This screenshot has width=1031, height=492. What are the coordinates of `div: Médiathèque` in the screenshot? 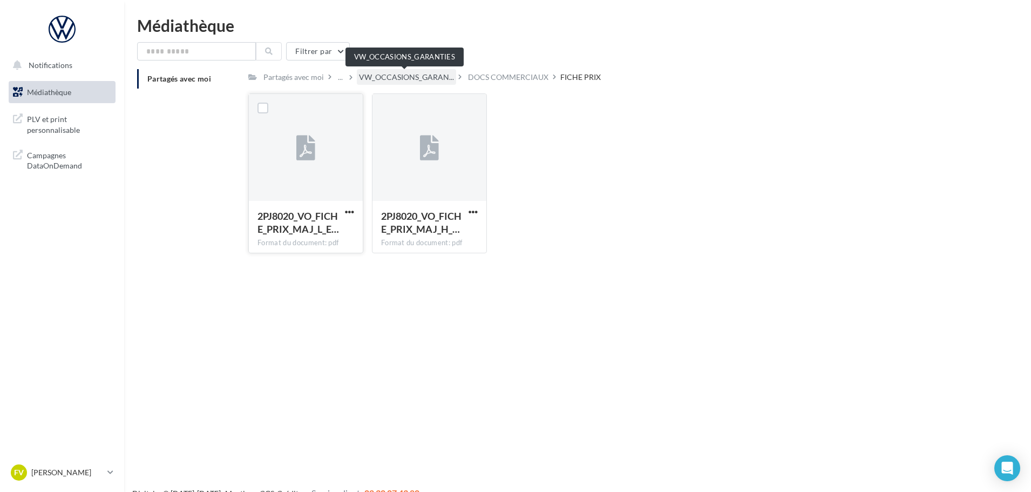 It's located at (578, 25).